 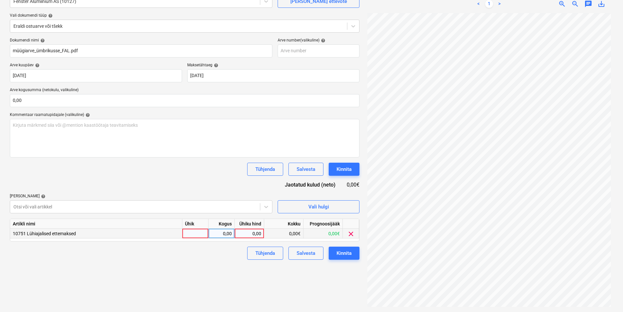 What do you see at coordinates (96, 76) in the screenshot?
I see `input: Arve kuupäeva pole määratud.` at bounding box center [96, 76].